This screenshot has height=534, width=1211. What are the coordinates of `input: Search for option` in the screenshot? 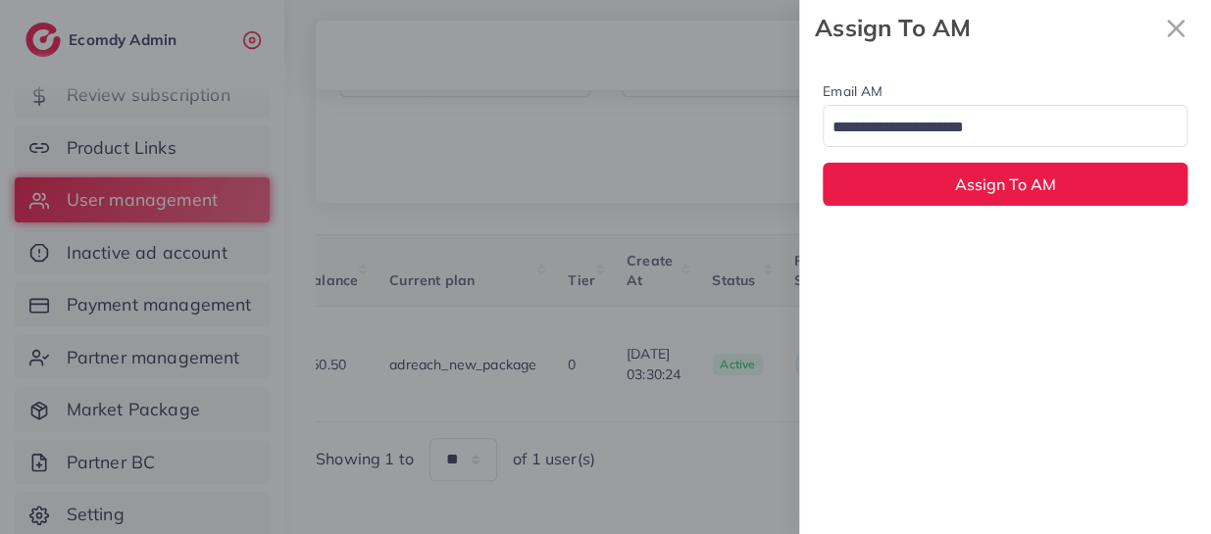 It's located at (993, 127).